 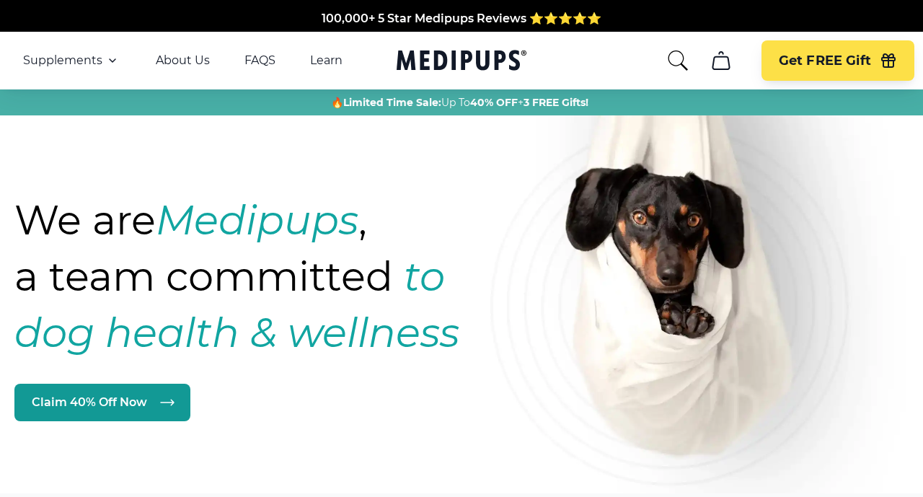 I want to click on strong: Medipups, so click(x=257, y=220).